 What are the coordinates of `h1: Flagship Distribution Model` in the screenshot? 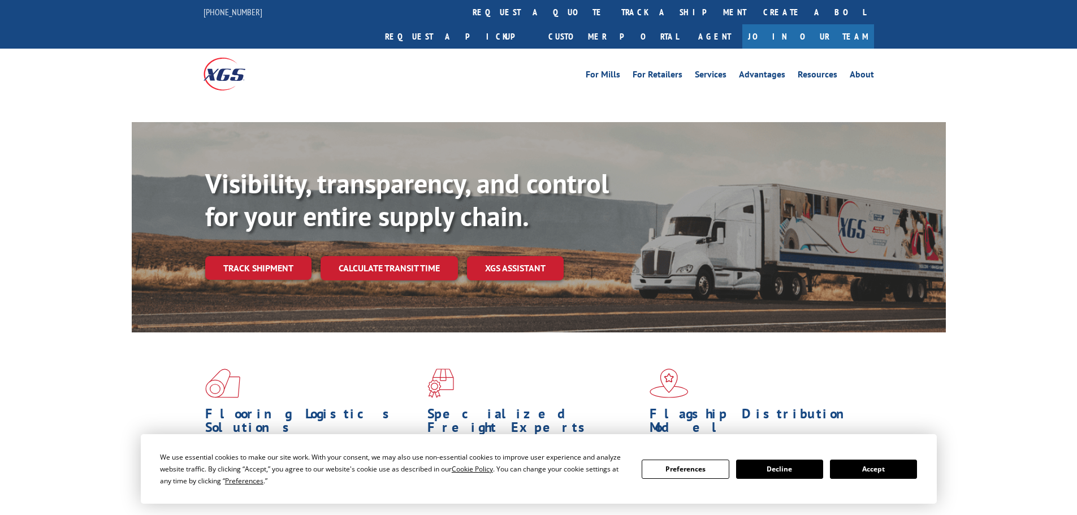 It's located at (757, 424).